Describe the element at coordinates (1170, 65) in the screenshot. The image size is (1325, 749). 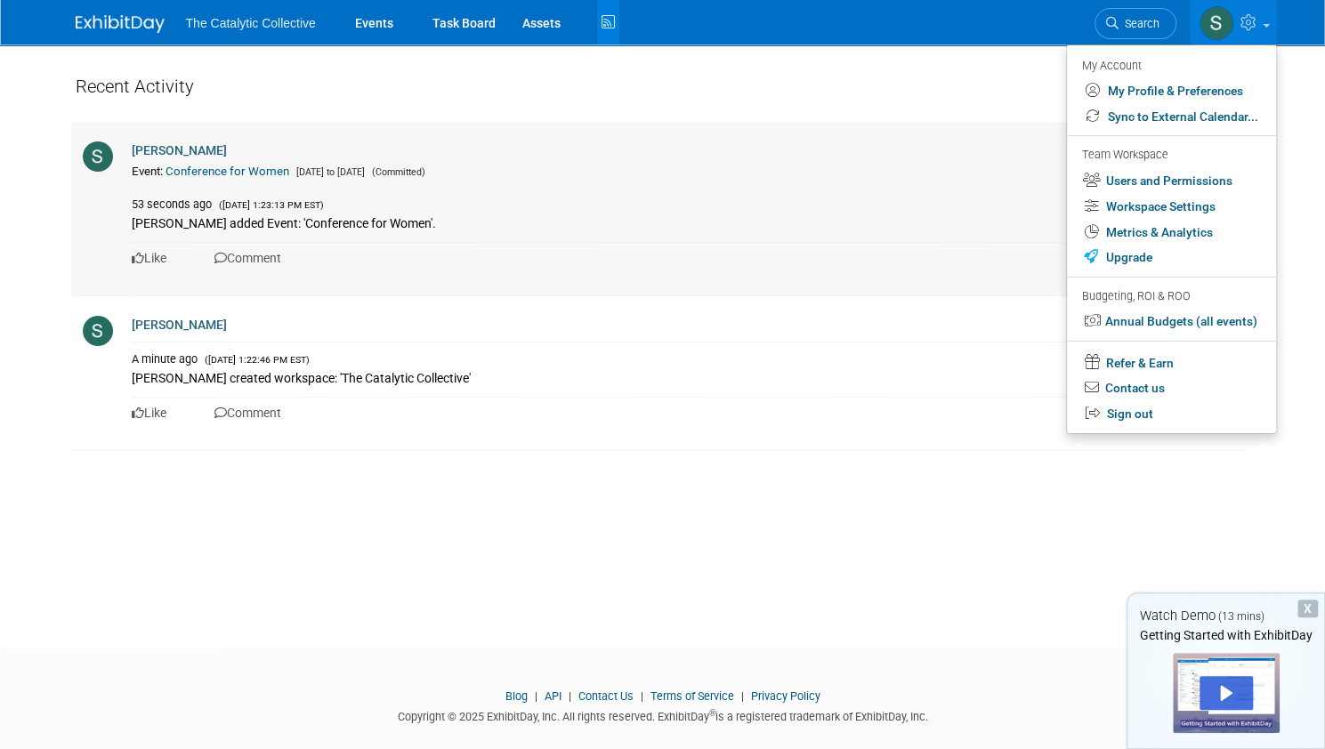
I see `div: My Account` at that location.